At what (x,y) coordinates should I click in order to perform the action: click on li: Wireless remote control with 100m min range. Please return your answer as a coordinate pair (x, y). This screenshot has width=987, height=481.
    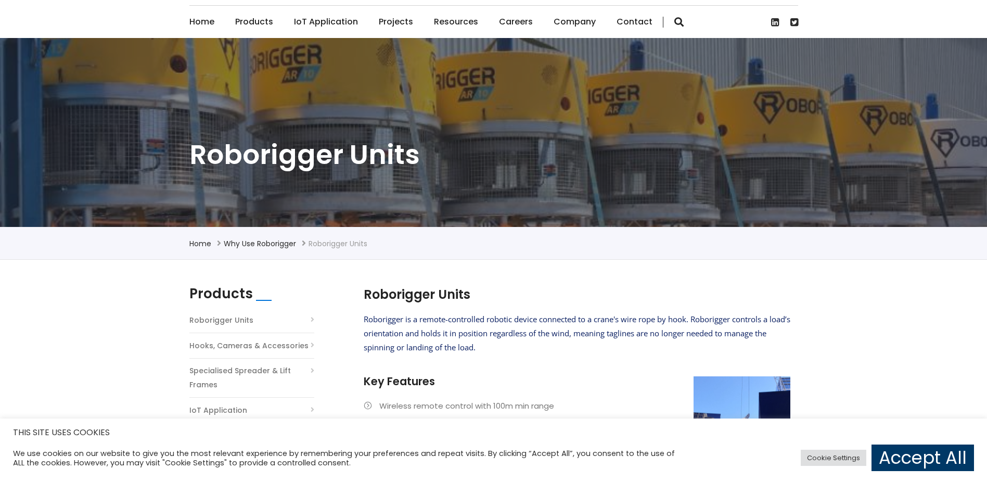
    Looking at the image, I should click on (577, 405).